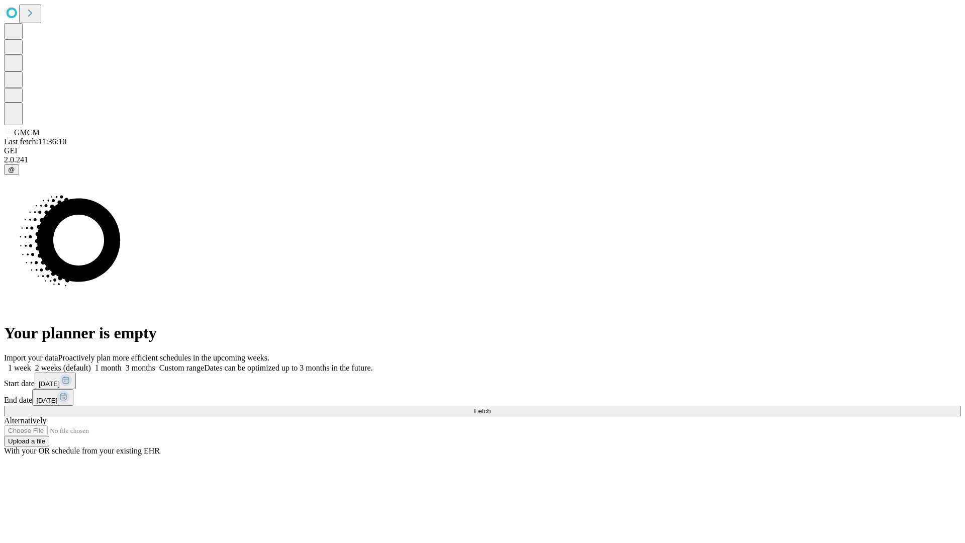  What do you see at coordinates (482, 160) in the screenshot?
I see `div: 2.0.241` at bounding box center [482, 160].